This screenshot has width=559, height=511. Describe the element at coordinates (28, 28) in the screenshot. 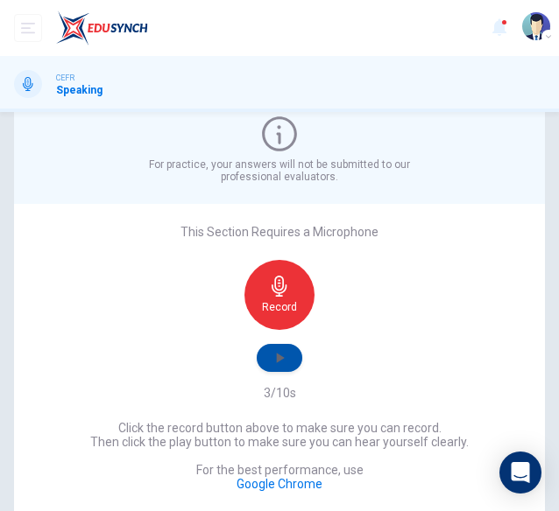

I see `button: open mobile menu` at that location.